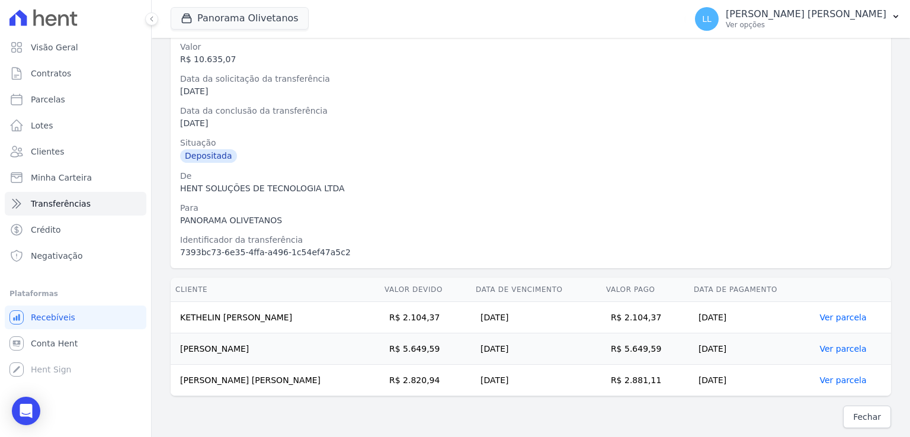 The image size is (910, 437). What do you see at coordinates (531, 176) in the screenshot?
I see `div: De` at bounding box center [531, 176].